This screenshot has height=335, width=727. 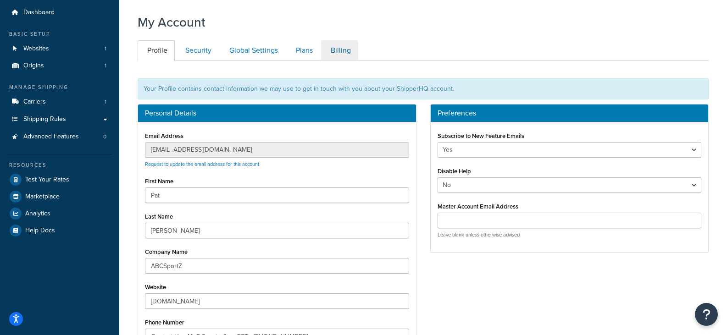 What do you see at coordinates (480, 136) in the screenshot?
I see `label: Subscribe to New Feature Emails` at bounding box center [480, 136].